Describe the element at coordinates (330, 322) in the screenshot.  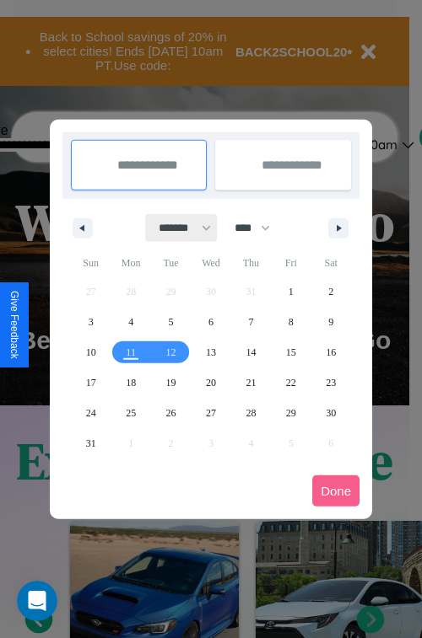
I see `span: 9` at that location.